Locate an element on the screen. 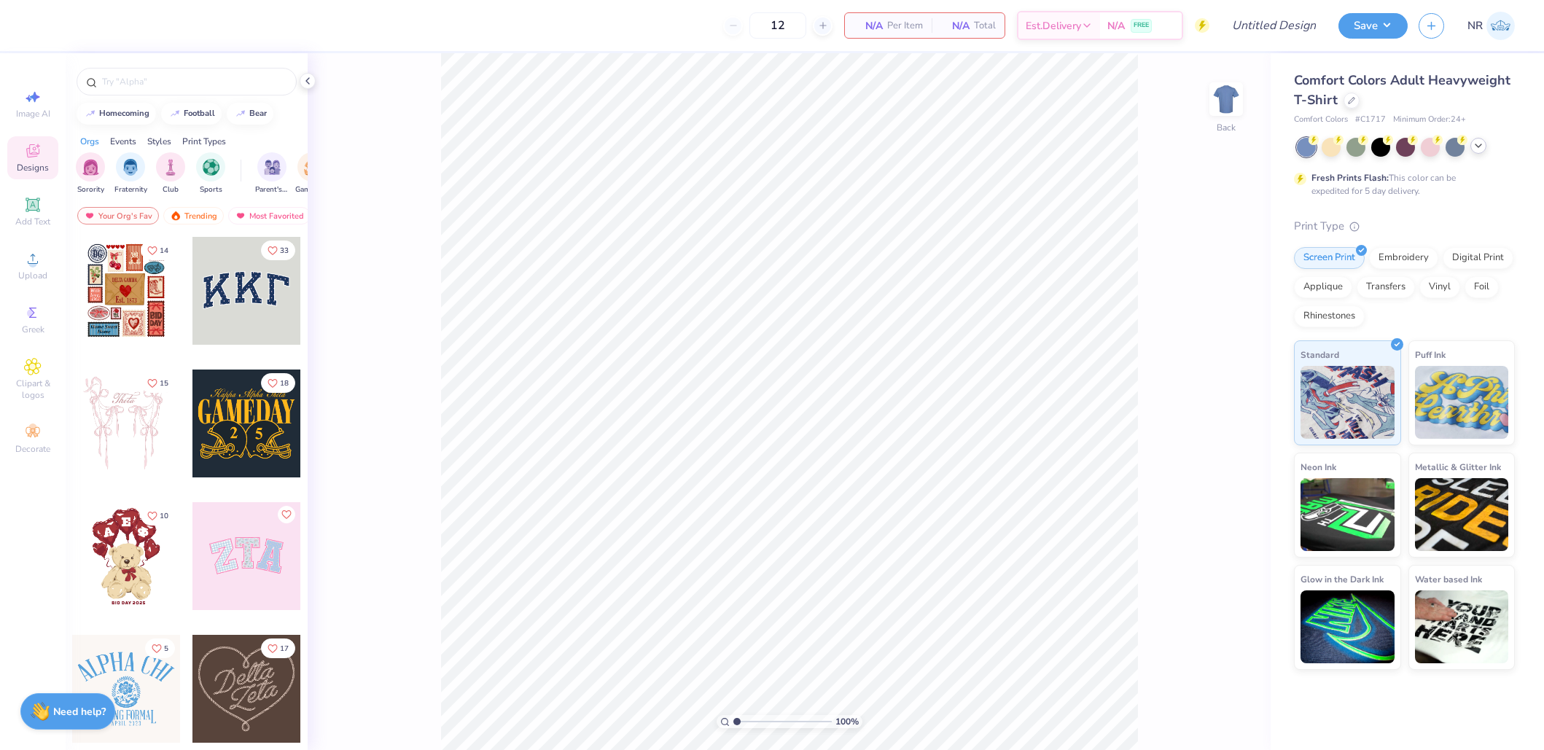  span: Comfort Colors Adult Heavyweight T-Shirt is located at coordinates (1402, 90).